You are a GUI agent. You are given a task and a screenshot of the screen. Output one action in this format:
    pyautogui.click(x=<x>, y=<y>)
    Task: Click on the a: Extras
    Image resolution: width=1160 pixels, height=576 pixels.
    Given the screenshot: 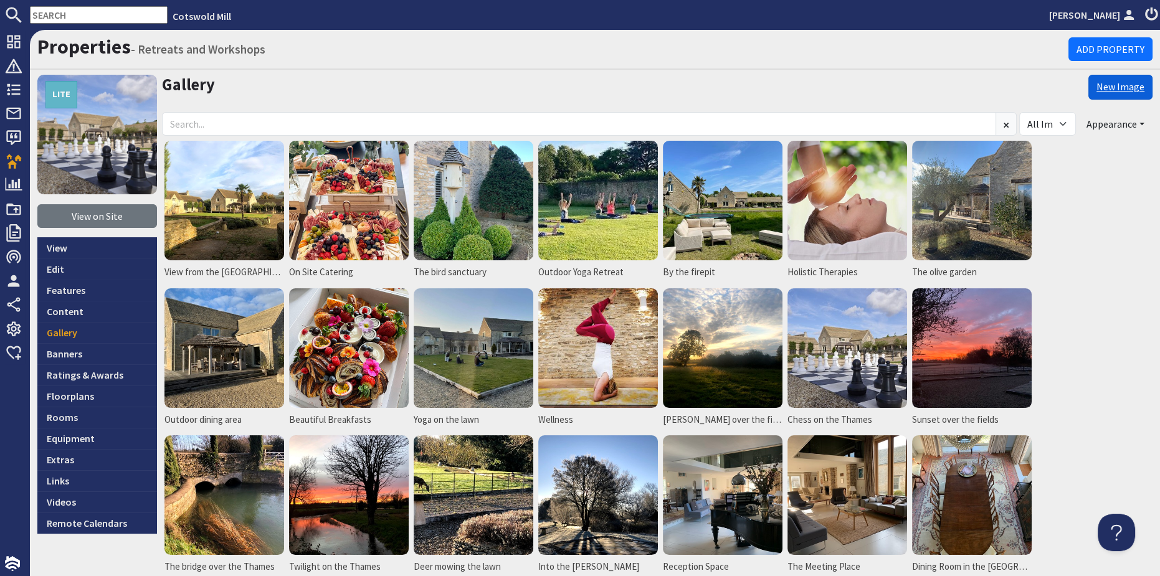 What is the action you would take?
    pyautogui.click(x=97, y=460)
    